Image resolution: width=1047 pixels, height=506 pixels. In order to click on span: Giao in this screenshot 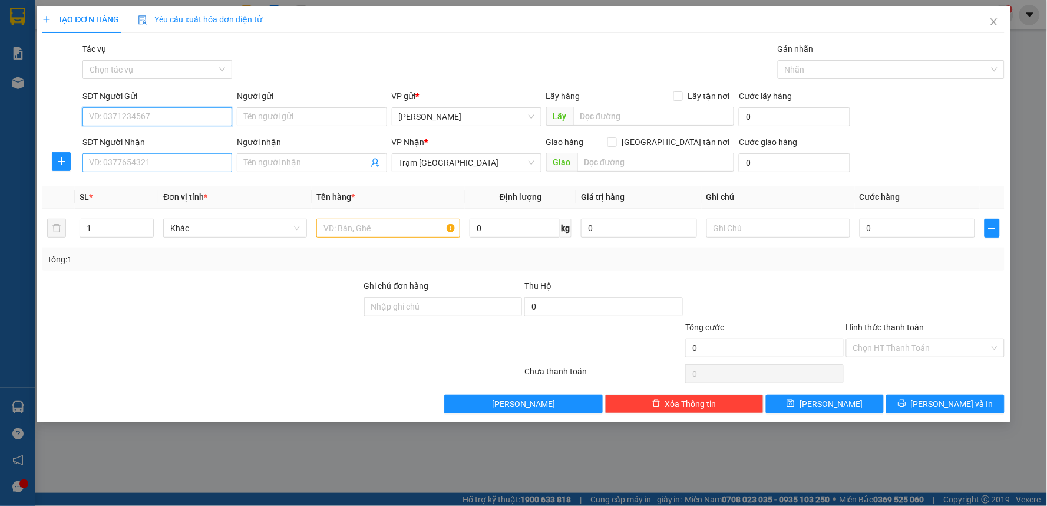, I will do `click(562, 162)`.